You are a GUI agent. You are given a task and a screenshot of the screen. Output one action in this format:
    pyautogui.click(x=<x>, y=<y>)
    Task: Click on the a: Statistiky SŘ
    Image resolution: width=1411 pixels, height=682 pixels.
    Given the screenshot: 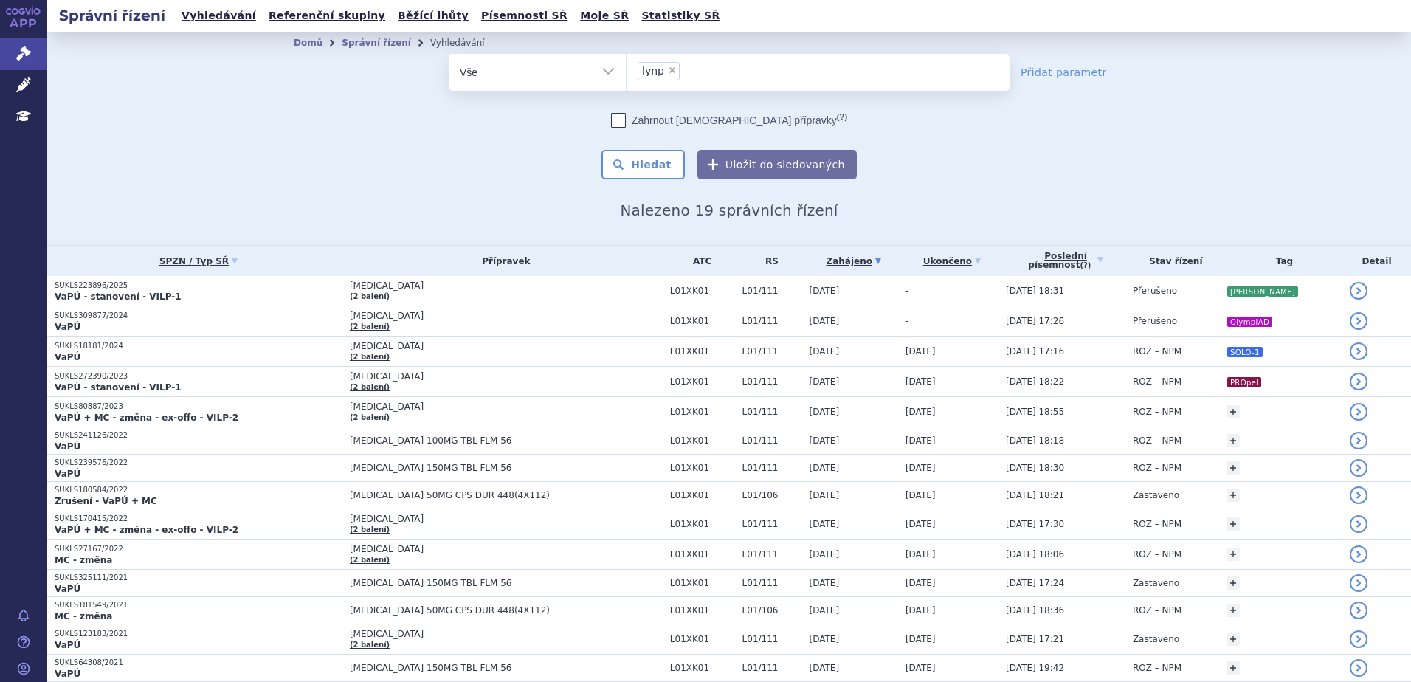 What is the action you would take?
    pyautogui.click(x=681, y=16)
    